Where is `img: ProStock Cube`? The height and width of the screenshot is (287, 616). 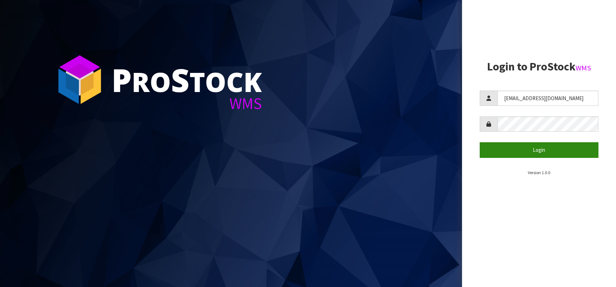 img: ProStock Cube is located at coordinates (80, 80).